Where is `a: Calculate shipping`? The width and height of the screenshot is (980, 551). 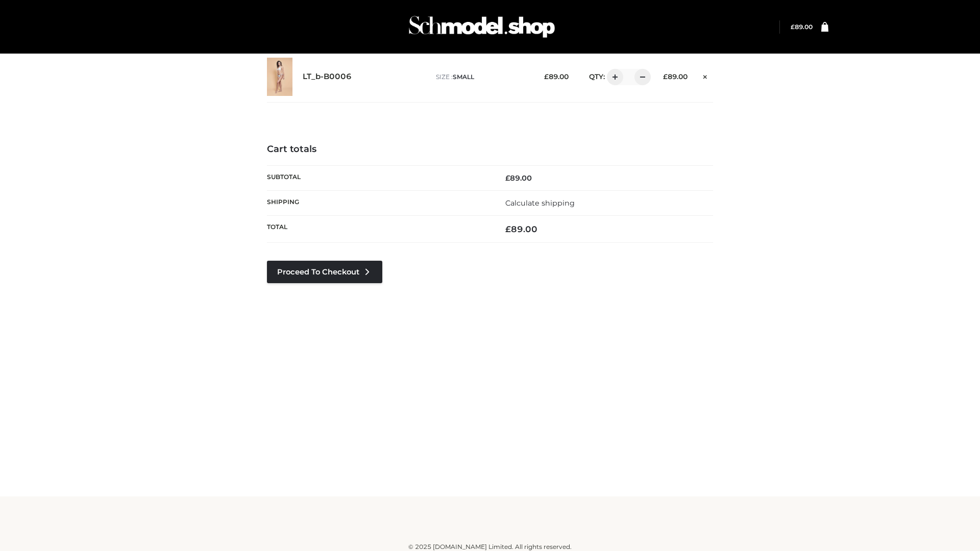
a: Calculate shipping is located at coordinates (540, 203).